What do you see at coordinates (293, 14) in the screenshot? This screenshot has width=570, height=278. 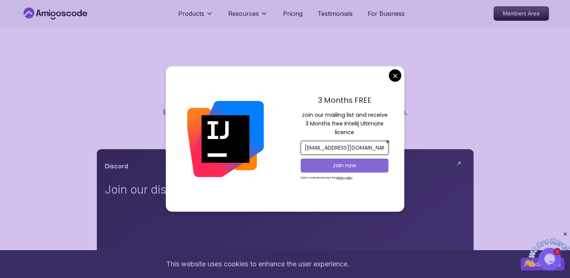 I see `a: Pricing` at bounding box center [293, 14].